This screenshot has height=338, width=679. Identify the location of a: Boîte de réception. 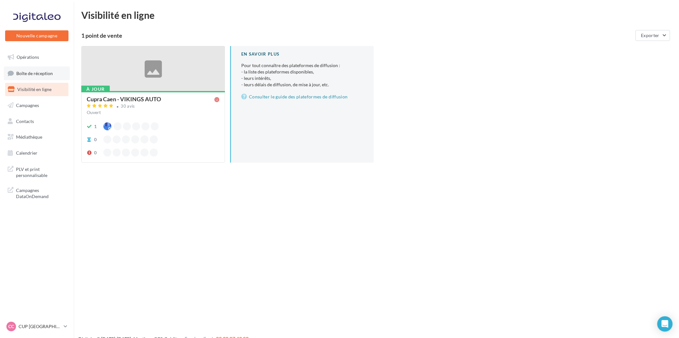
(37, 73).